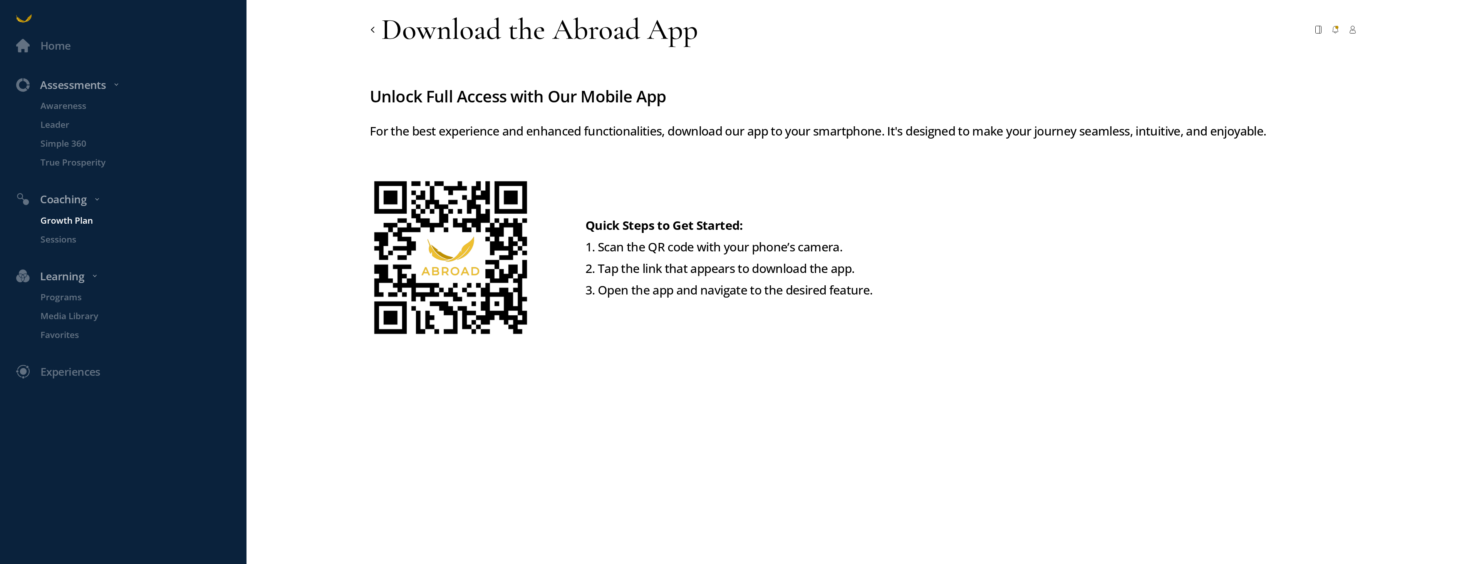  I want to click on div: Assessments, so click(130, 85).